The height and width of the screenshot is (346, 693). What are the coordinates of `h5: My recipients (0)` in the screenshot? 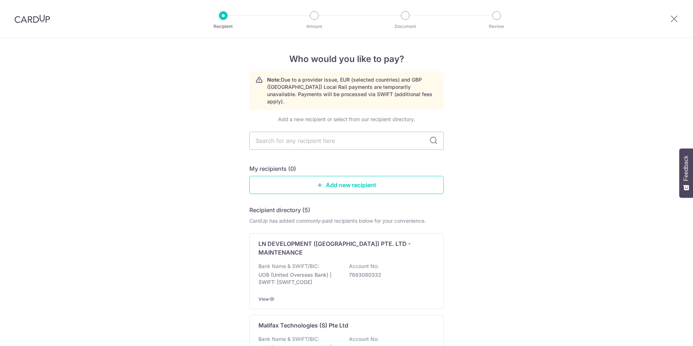 It's located at (273, 169).